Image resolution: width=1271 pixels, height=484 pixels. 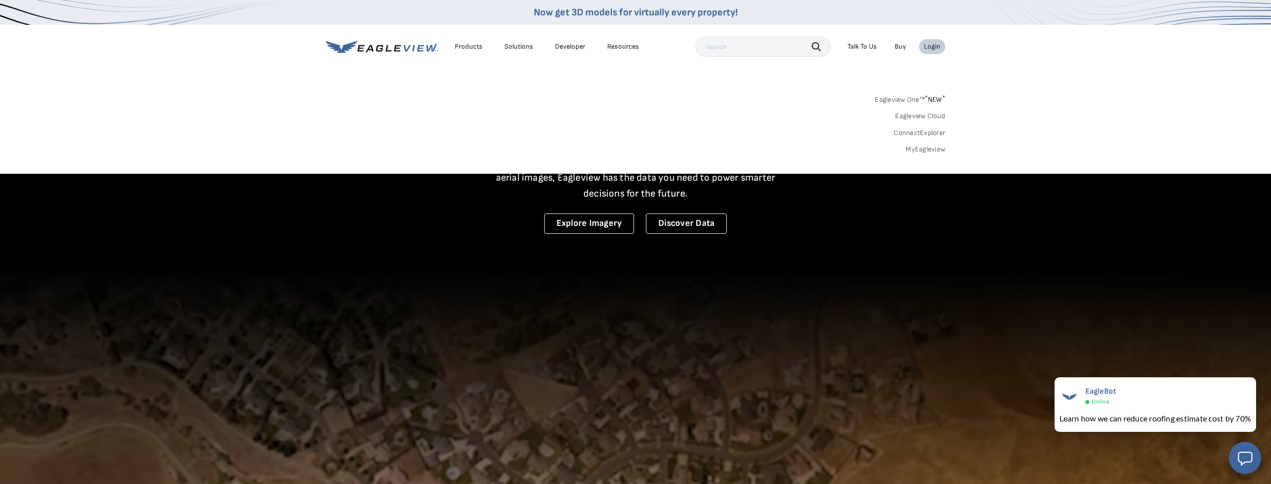 What do you see at coordinates (589, 223) in the screenshot?
I see `a: Explore Imagery` at bounding box center [589, 223].